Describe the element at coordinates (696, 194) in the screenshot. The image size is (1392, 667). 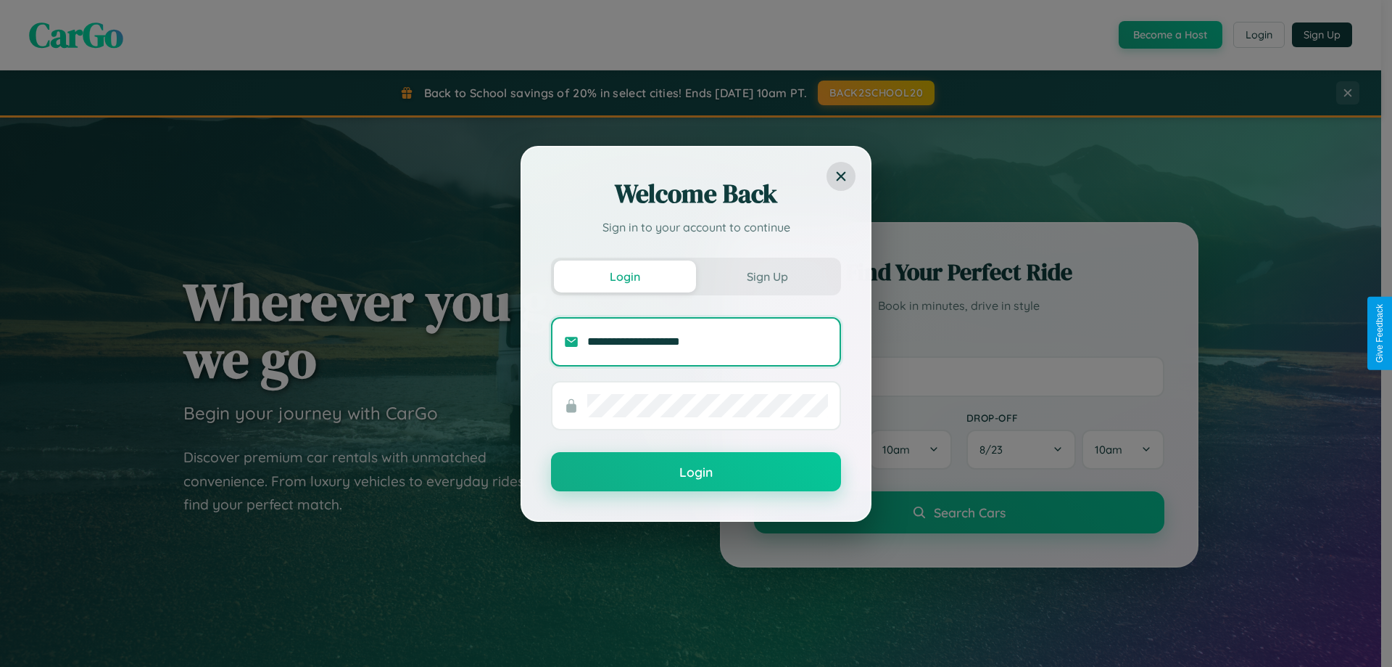
I see `h2: Welcome Back` at that location.